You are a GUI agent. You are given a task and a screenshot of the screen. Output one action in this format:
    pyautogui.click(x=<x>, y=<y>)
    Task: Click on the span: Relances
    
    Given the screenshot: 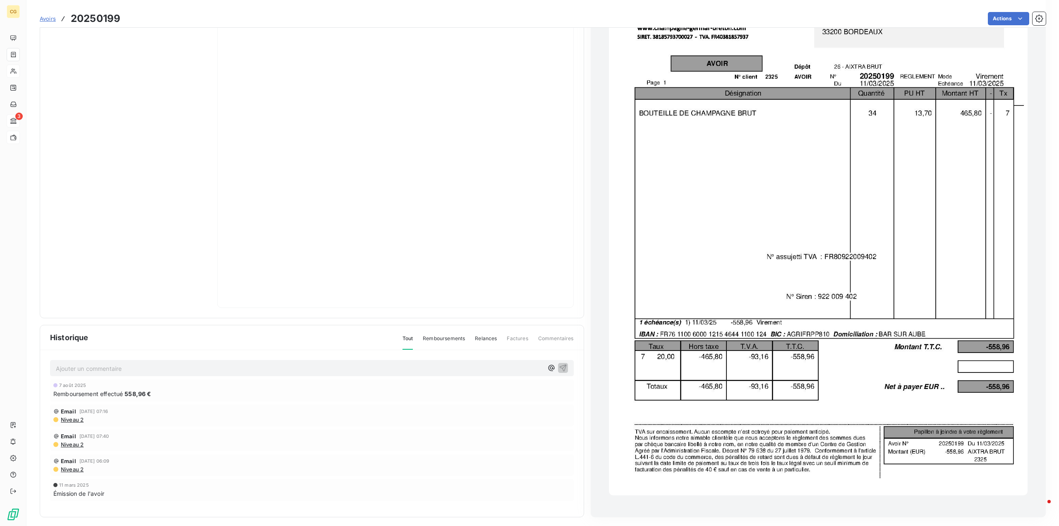 What is the action you would take?
    pyautogui.click(x=486, y=342)
    